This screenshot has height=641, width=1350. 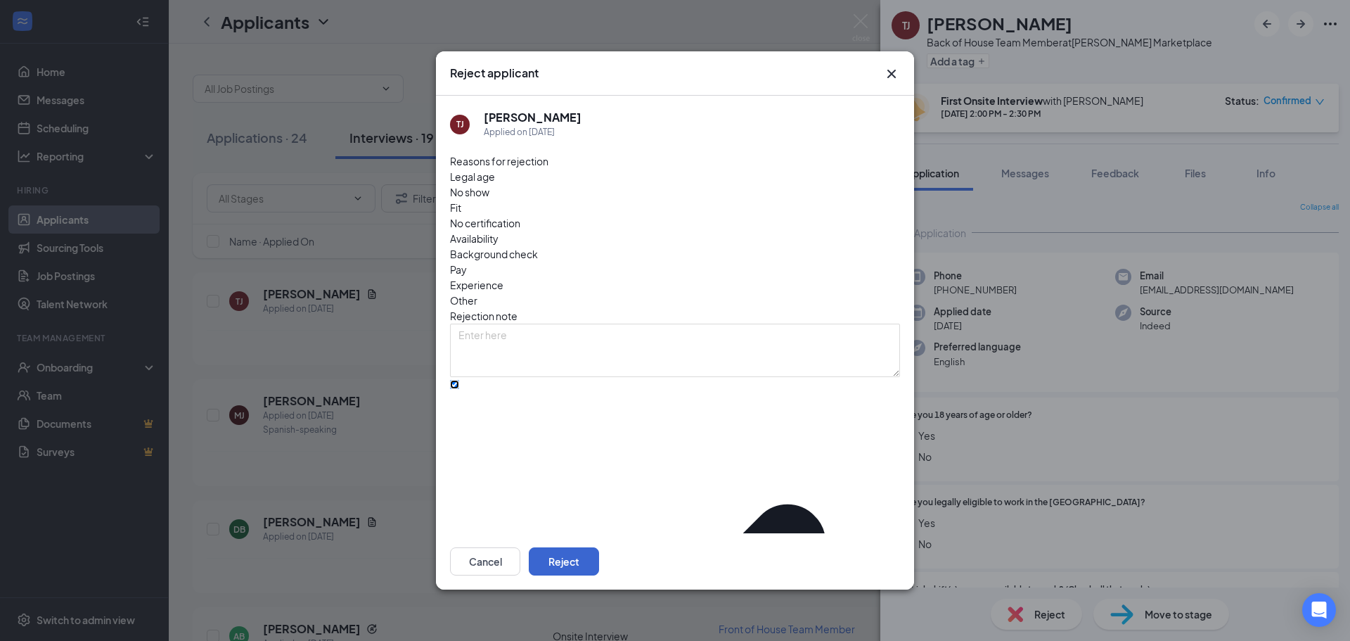 What do you see at coordinates (485, 223) in the screenshot?
I see `span: No certification` at bounding box center [485, 223].